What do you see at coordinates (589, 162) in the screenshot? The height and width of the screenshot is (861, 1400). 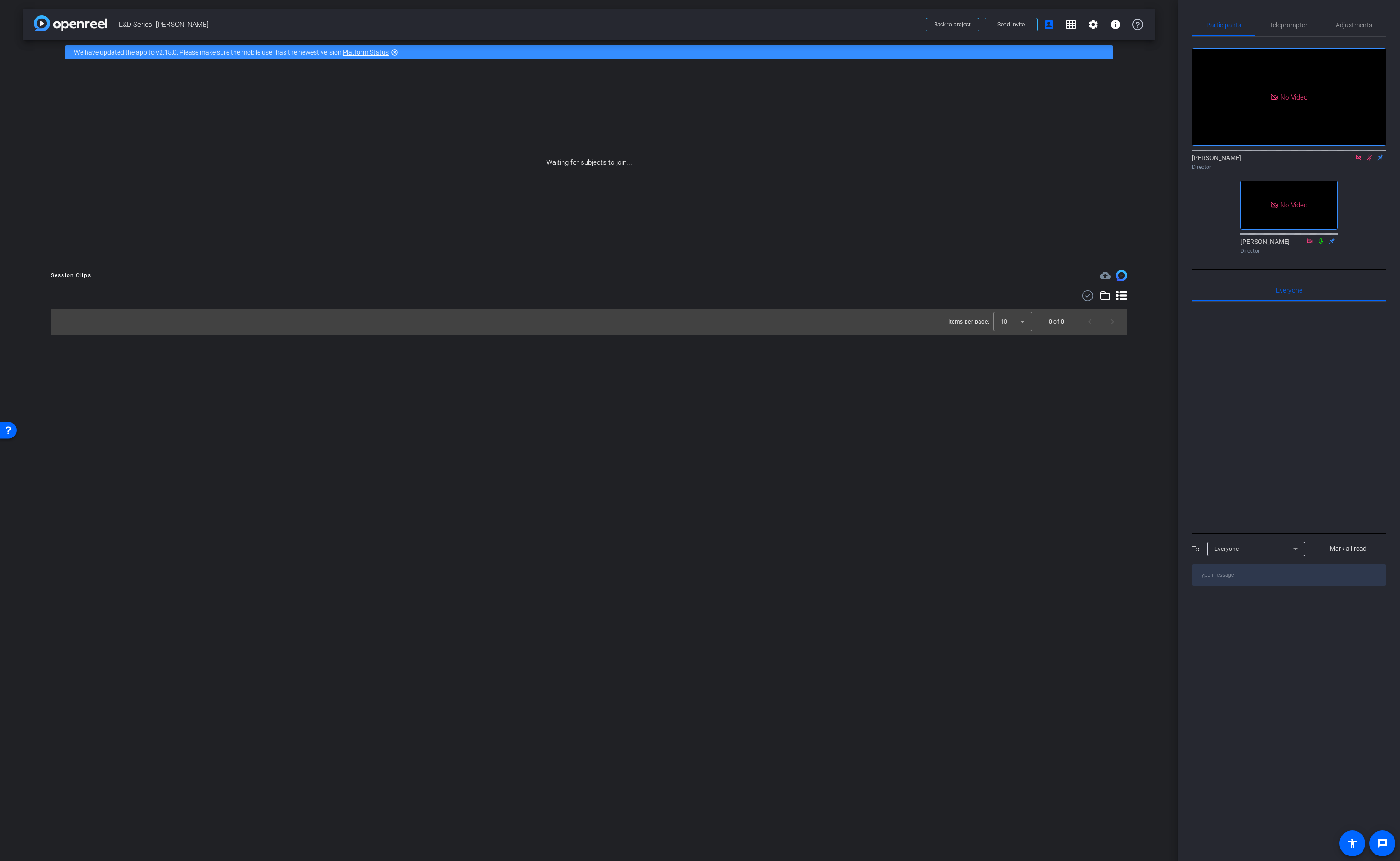 I see `div: Waiting for subjects to join...` at bounding box center [589, 162].